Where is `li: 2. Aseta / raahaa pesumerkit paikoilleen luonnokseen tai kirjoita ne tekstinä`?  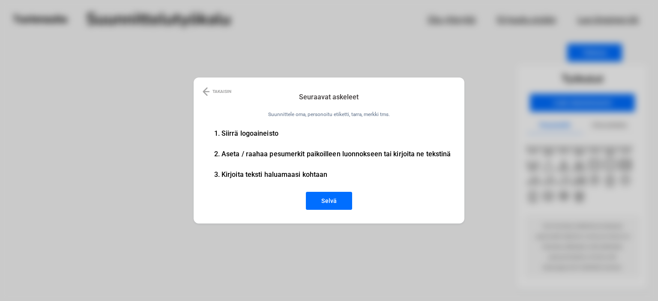 li: 2. Aseta / raahaa pesumerkit paikoilleen luonnokseen tai kirjoita ne tekstinä is located at coordinates (332, 154).